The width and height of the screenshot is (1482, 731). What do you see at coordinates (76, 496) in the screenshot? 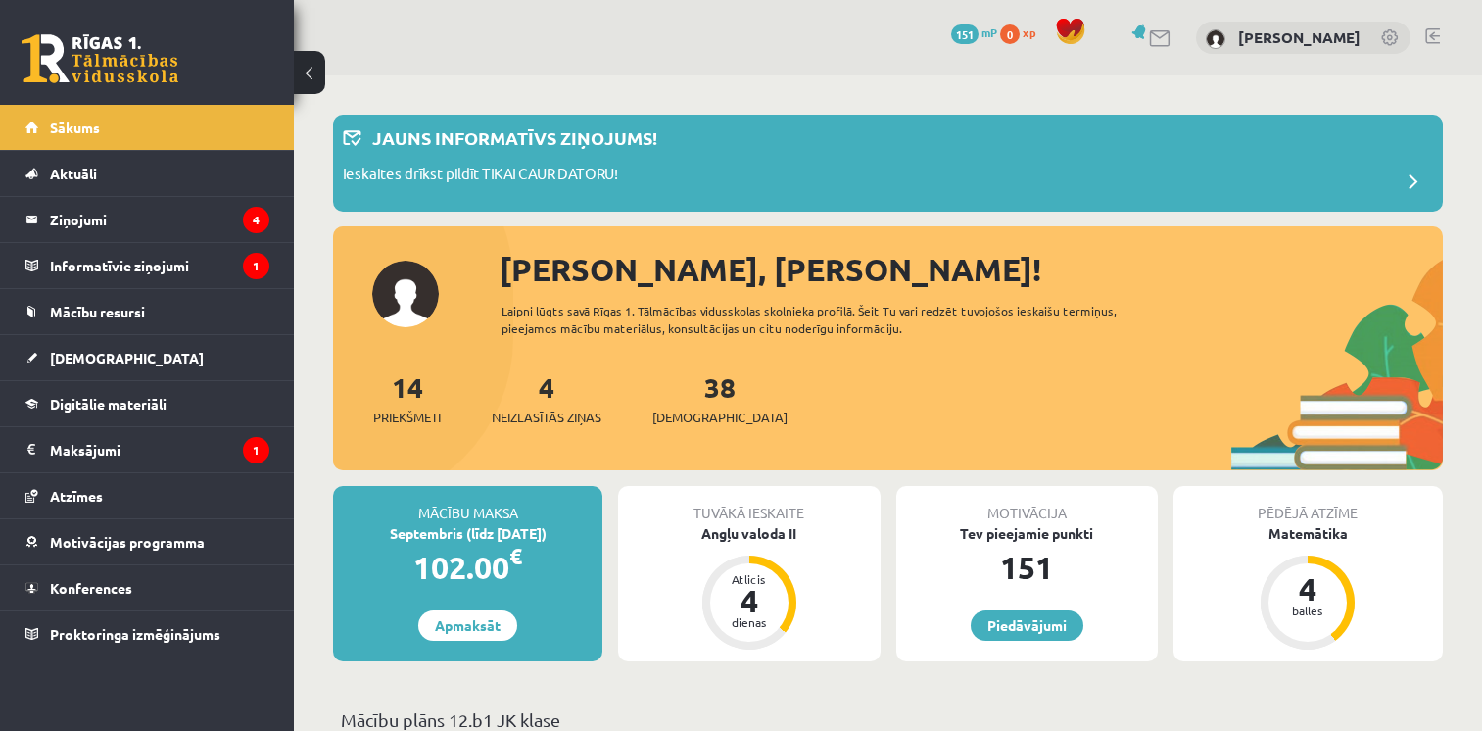
I see `span: Atzīmes` at bounding box center [76, 496].